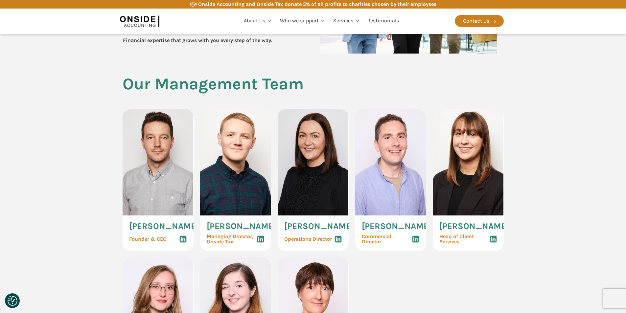 Image resolution: width=626 pixels, height=313 pixels. I want to click on span: Managing Director, Onside Tax, so click(230, 239).